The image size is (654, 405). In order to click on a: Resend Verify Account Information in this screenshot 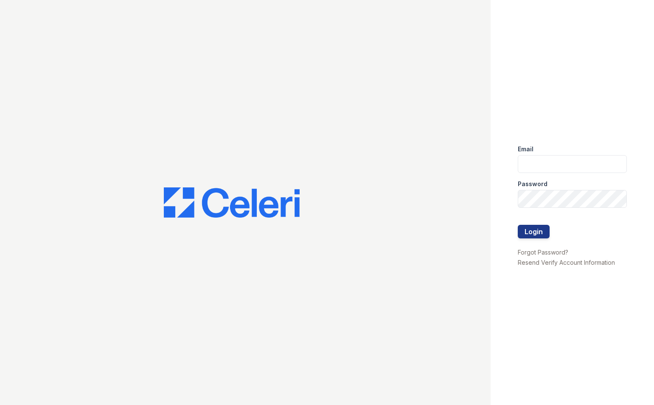, I will do `click(566, 262)`.